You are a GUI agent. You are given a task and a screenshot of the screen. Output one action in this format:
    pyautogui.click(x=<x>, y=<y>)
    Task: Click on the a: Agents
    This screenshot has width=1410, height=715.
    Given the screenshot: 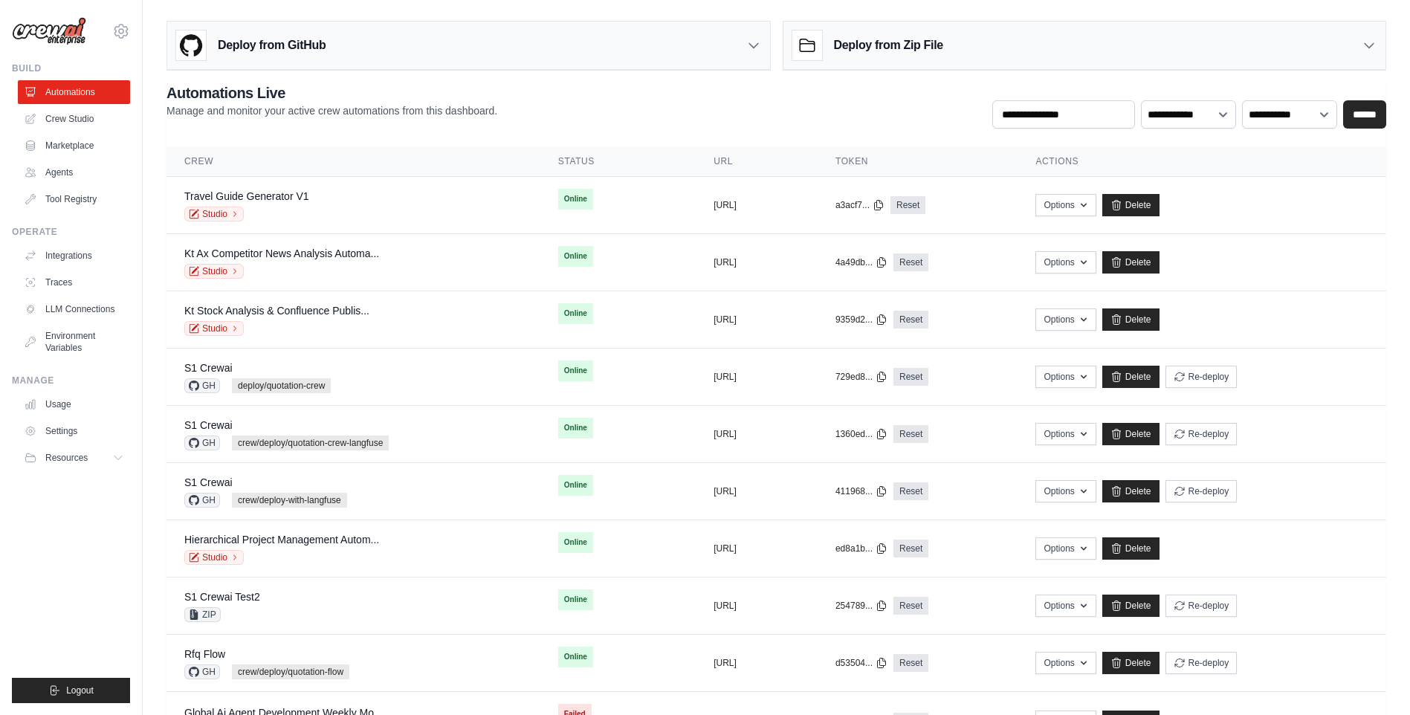 What is the action you would take?
    pyautogui.click(x=74, y=172)
    